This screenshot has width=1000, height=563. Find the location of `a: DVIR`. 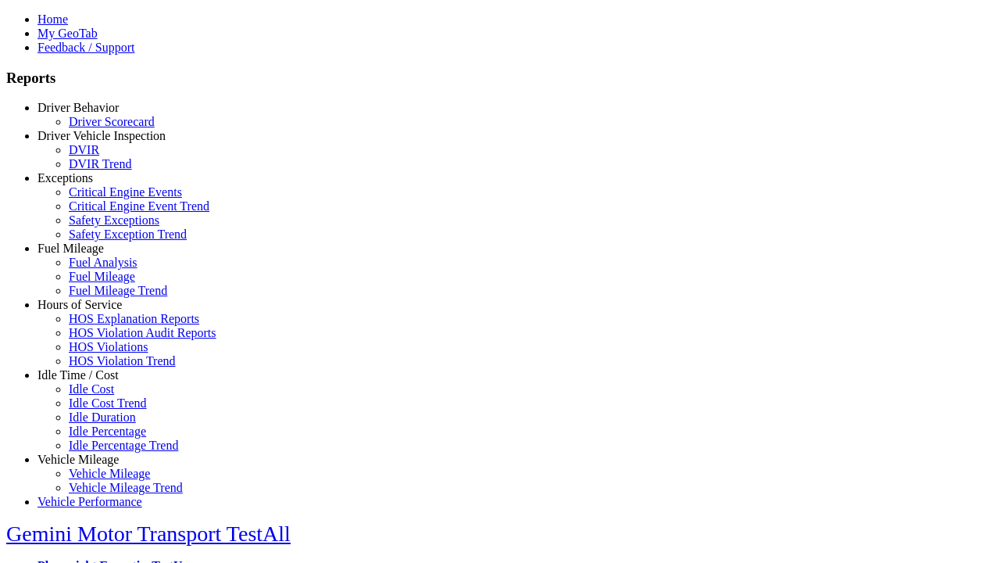

a: DVIR is located at coordinates (84, 149).